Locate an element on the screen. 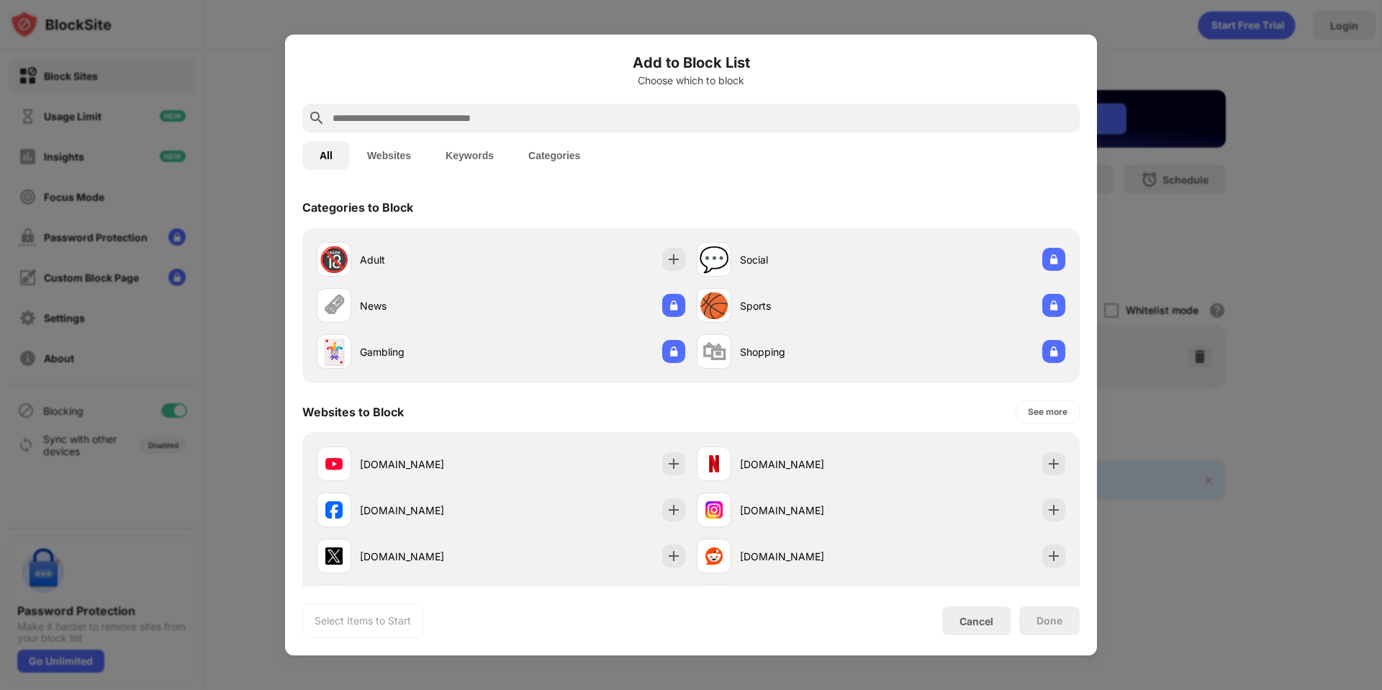  div: Gambling is located at coordinates (430, 351).